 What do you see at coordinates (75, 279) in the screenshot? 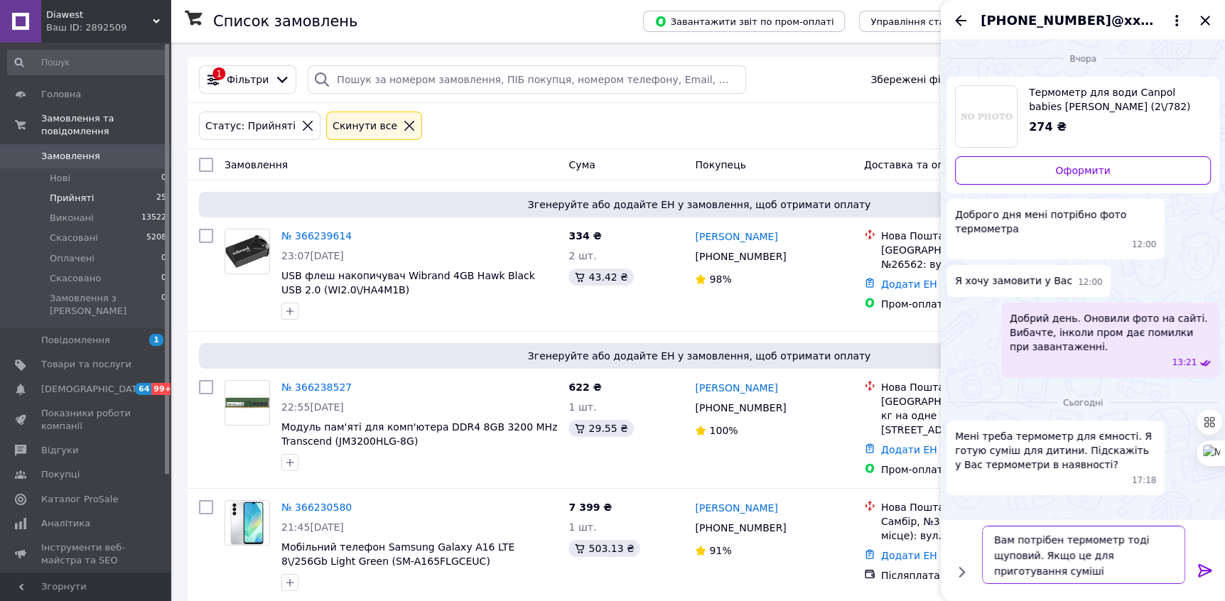
I see `span: Скасовано` at bounding box center [75, 279].